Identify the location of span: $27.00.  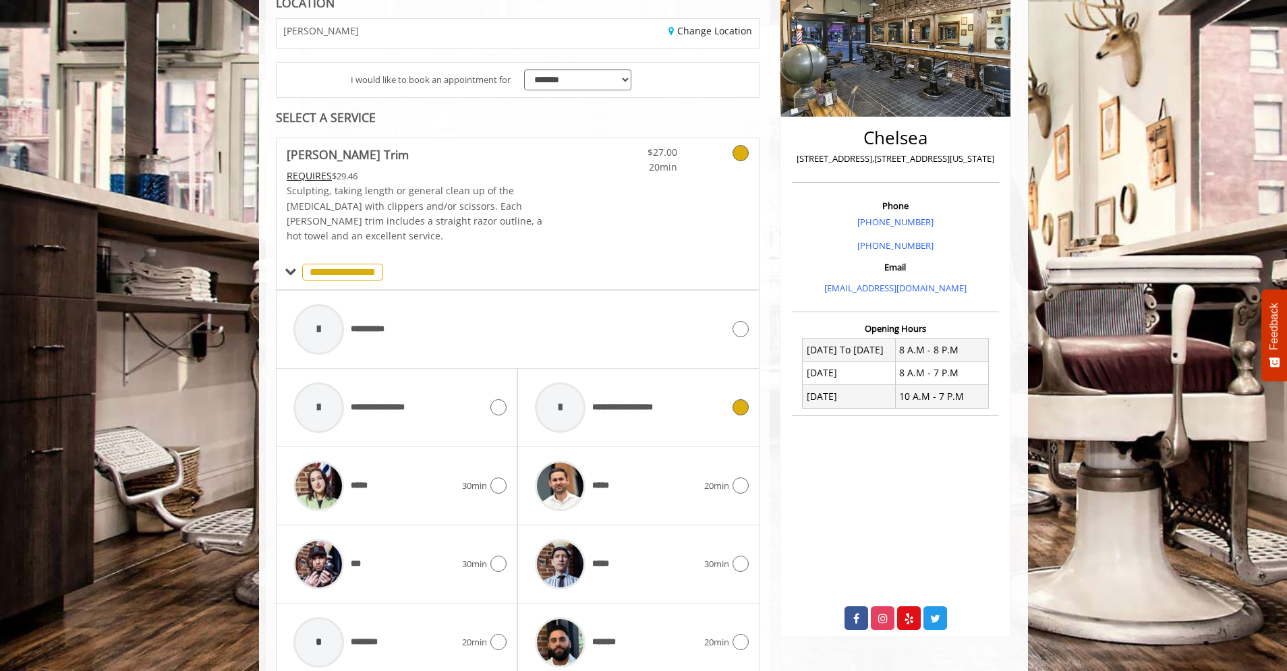
(637, 152).